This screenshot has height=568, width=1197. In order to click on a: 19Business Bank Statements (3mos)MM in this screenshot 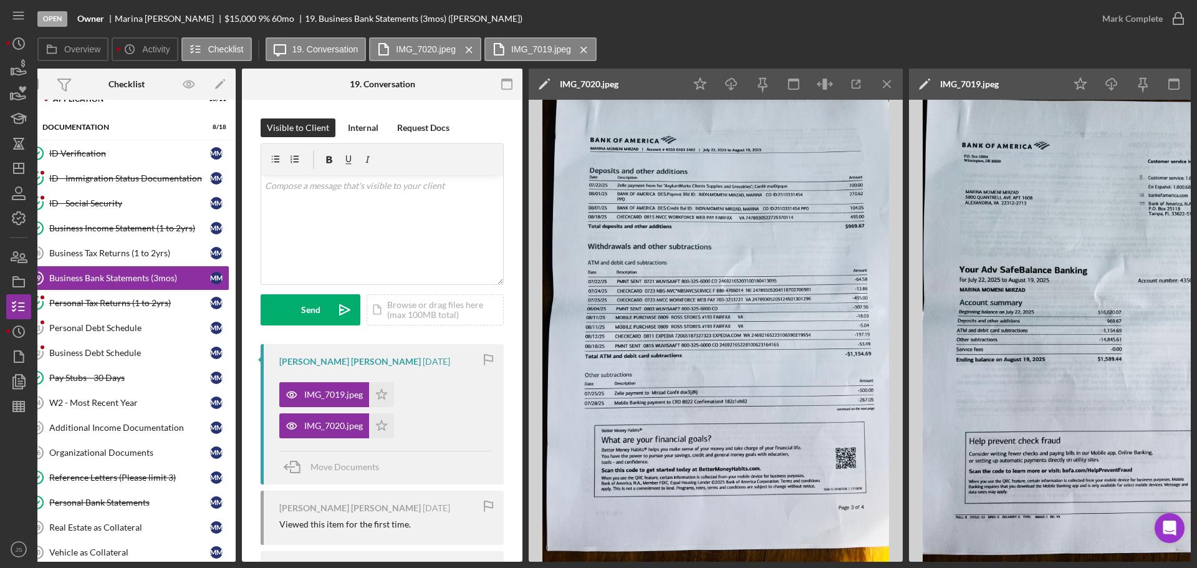, I will do `click(127, 278)`.